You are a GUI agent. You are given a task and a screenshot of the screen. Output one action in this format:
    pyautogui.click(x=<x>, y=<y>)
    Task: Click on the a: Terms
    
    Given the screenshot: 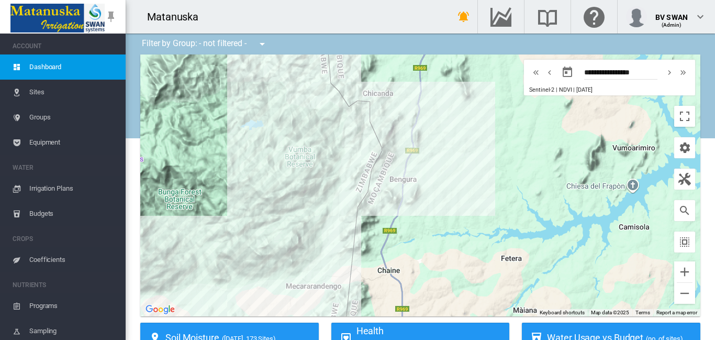 What is the action you would take?
    pyautogui.click(x=643, y=312)
    